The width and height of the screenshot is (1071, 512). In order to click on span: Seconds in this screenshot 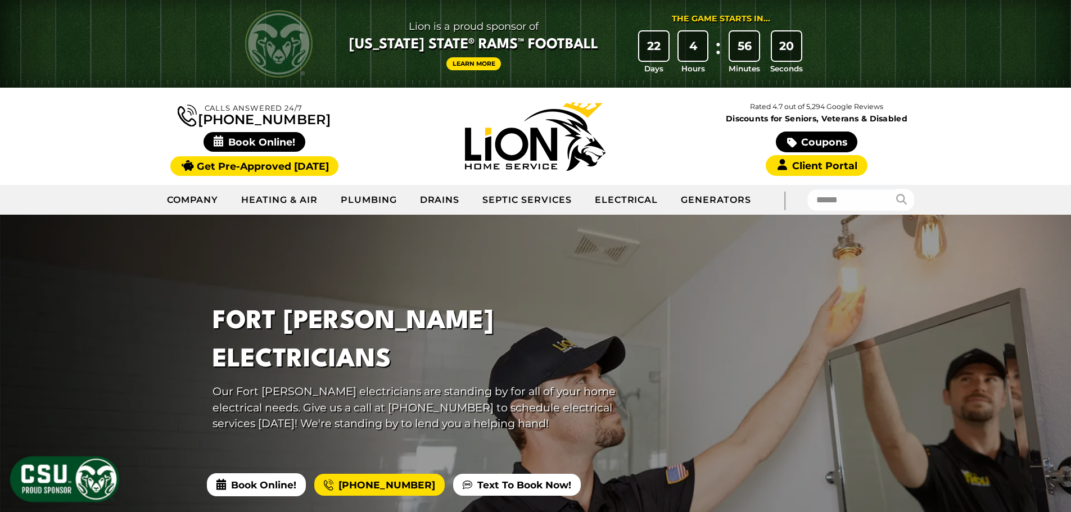, I will do `click(787, 69)`.